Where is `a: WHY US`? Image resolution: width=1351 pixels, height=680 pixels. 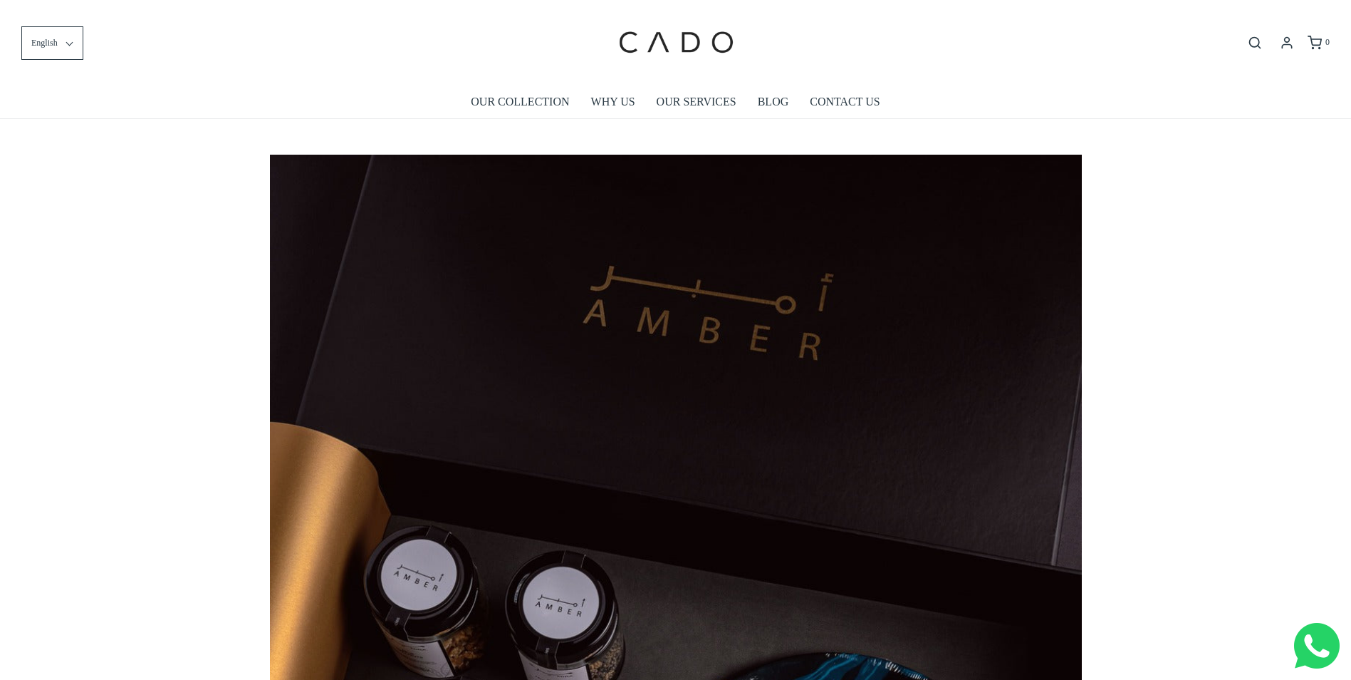
a: WHY US is located at coordinates (613, 102).